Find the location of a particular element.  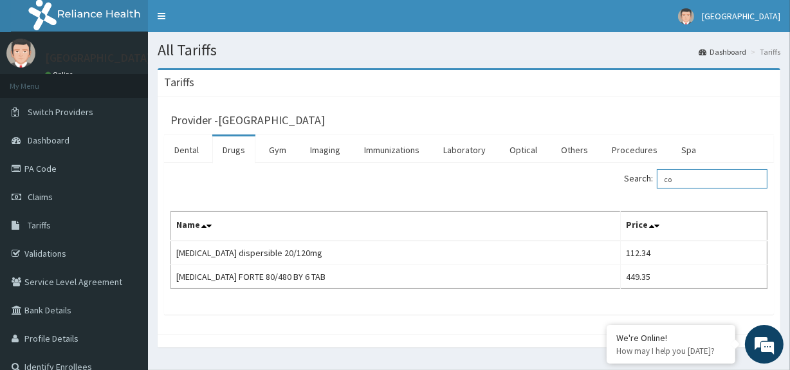

a: Drugs is located at coordinates (233, 150).